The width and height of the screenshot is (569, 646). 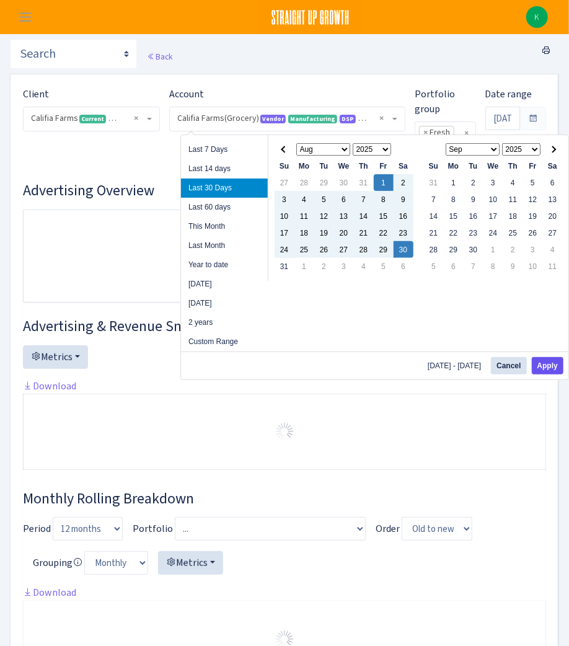 I want to click on li: Fresh, so click(x=436, y=133).